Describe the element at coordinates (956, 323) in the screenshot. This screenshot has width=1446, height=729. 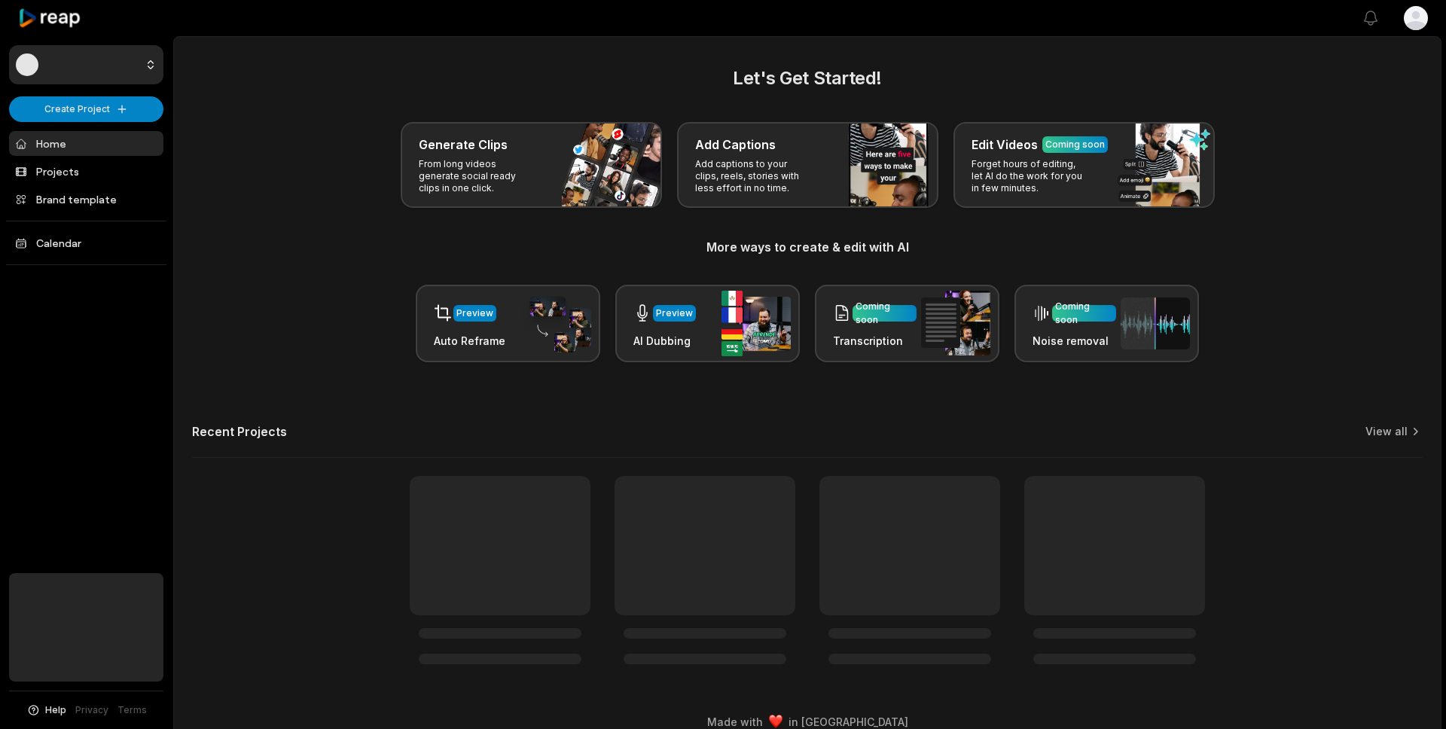
I see `img: transcription.png` at that location.